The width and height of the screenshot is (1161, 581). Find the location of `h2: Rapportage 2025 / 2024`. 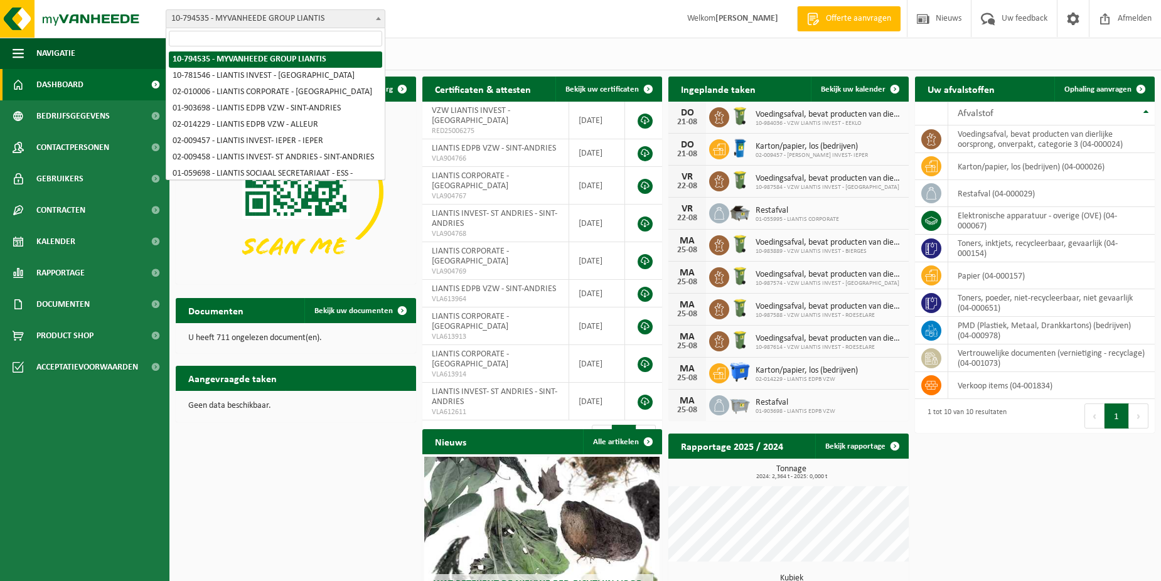

h2: Rapportage 2025 / 2024 is located at coordinates (732, 445).